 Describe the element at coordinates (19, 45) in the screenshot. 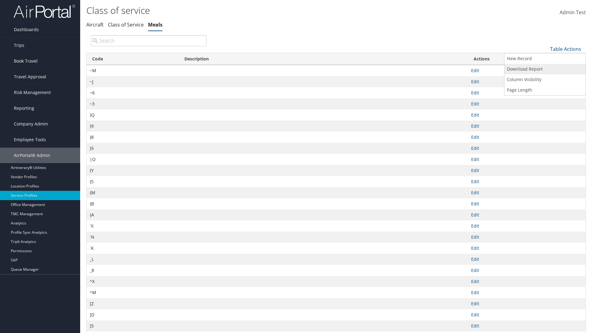

I see `span: Trips` at that location.